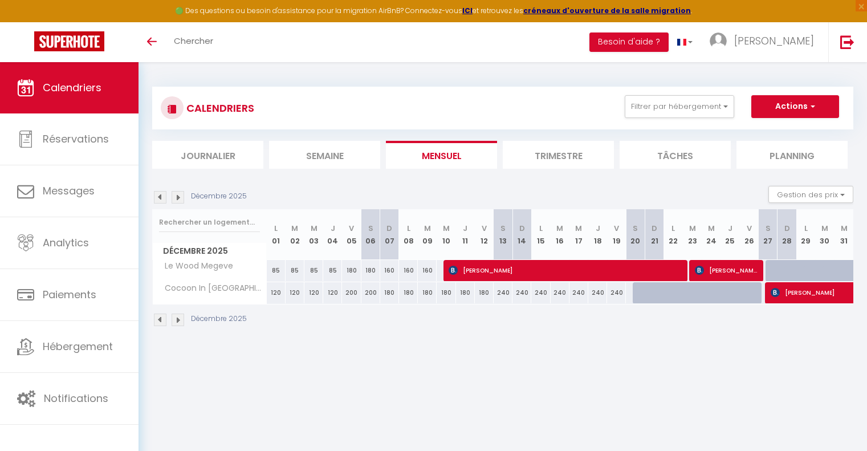 The width and height of the screenshot is (867, 451). I want to click on input: Rechercher un logement..., so click(209, 222).